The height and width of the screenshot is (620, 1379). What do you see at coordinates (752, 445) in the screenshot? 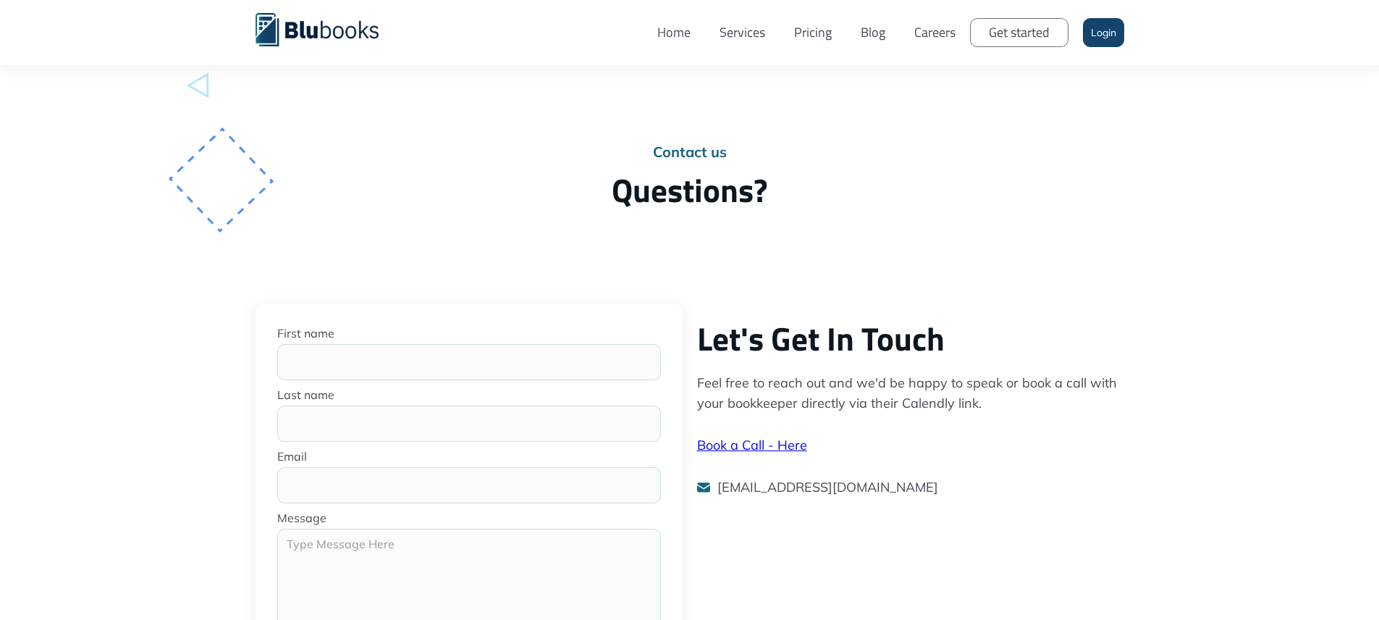
I see `a: Book a Call - Here` at bounding box center [752, 445].